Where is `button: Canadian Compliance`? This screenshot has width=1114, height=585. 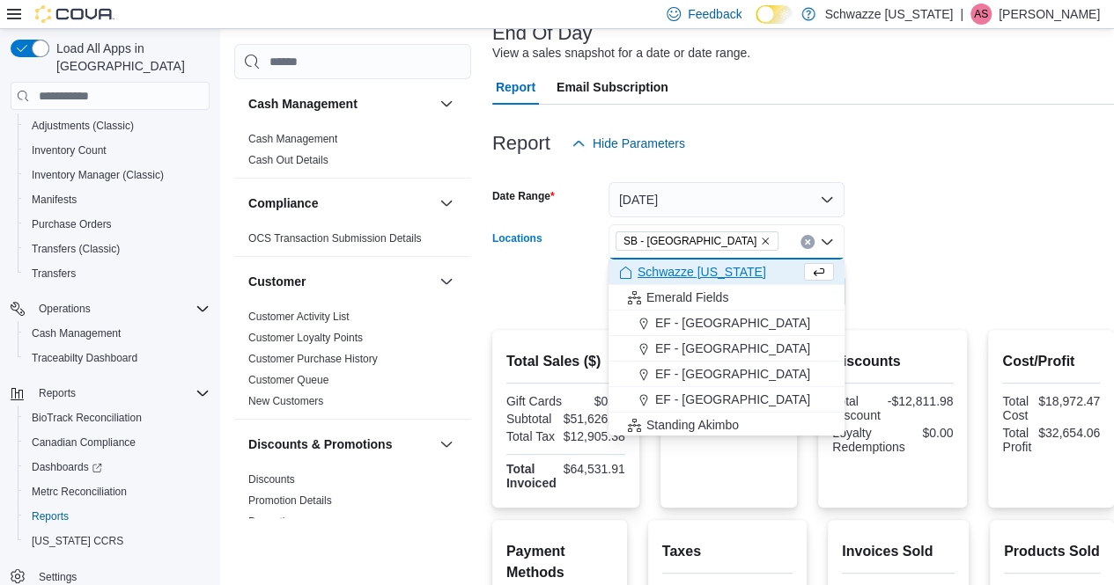
button: Canadian Compliance is located at coordinates (117, 443).